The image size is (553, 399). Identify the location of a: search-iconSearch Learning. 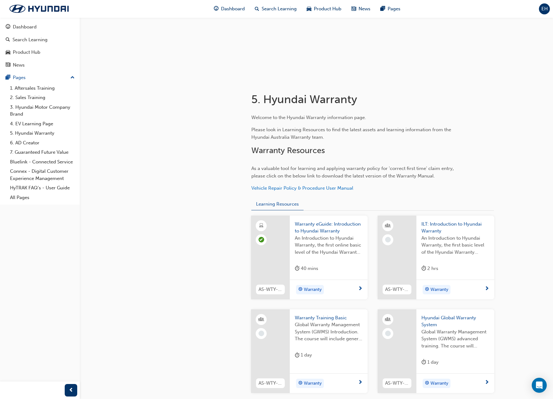
(276, 9).